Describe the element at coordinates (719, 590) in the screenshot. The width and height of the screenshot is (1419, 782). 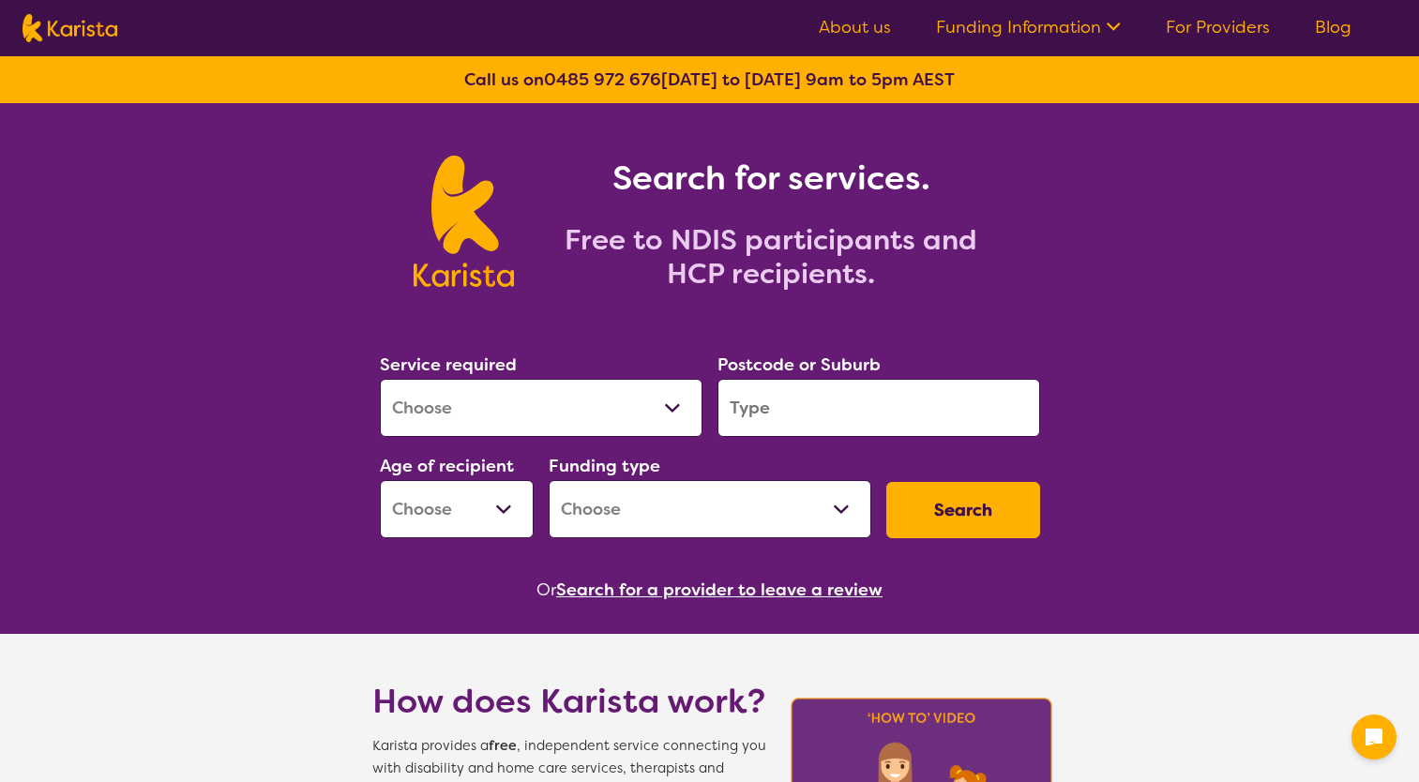
I see `button: Search for a provider to leave a review` at that location.